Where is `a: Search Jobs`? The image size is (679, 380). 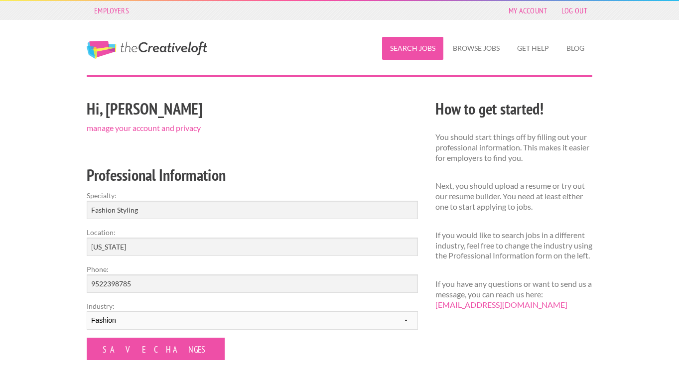 a: Search Jobs is located at coordinates (412, 48).